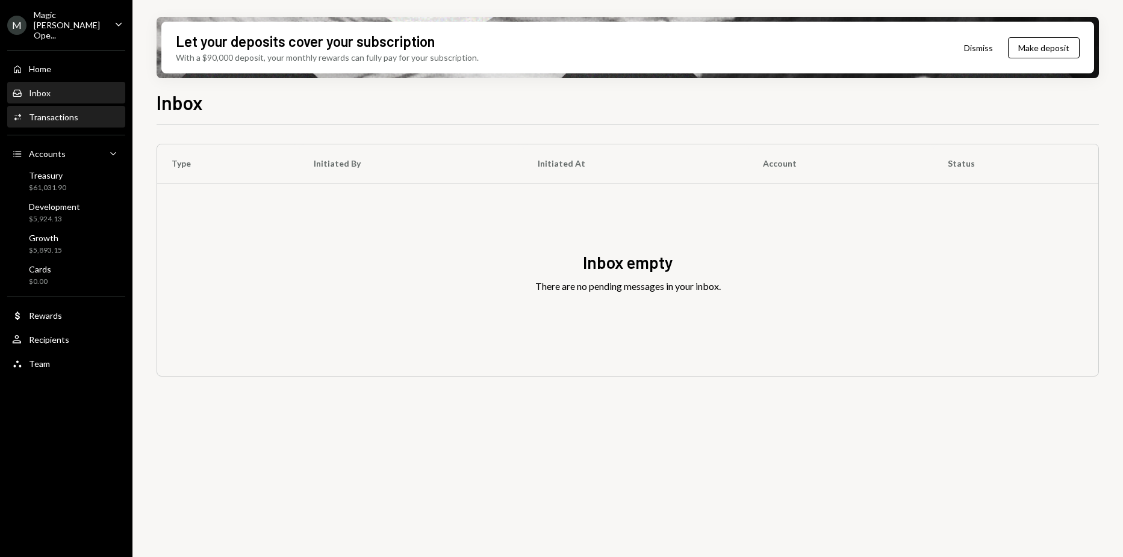  I want to click on div: Inbox empty, so click(628, 262).